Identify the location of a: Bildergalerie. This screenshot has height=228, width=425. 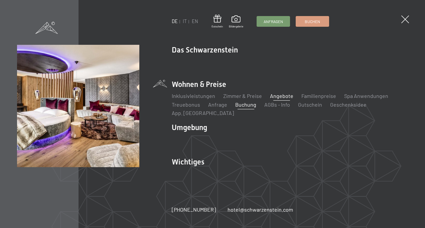
(236, 22).